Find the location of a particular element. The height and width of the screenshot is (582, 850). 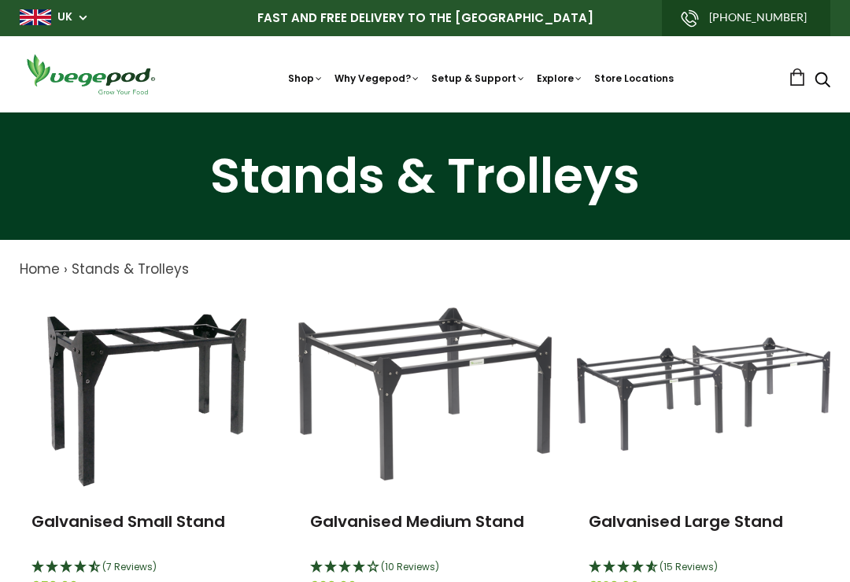

a: Stands & Trolleys is located at coordinates (130, 269).